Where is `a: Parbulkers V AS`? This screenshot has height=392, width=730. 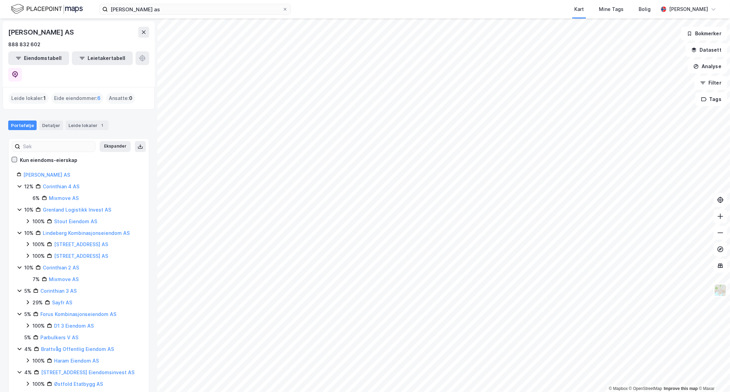
a: Parbulkers V AS is located at coordinates (59, 337).